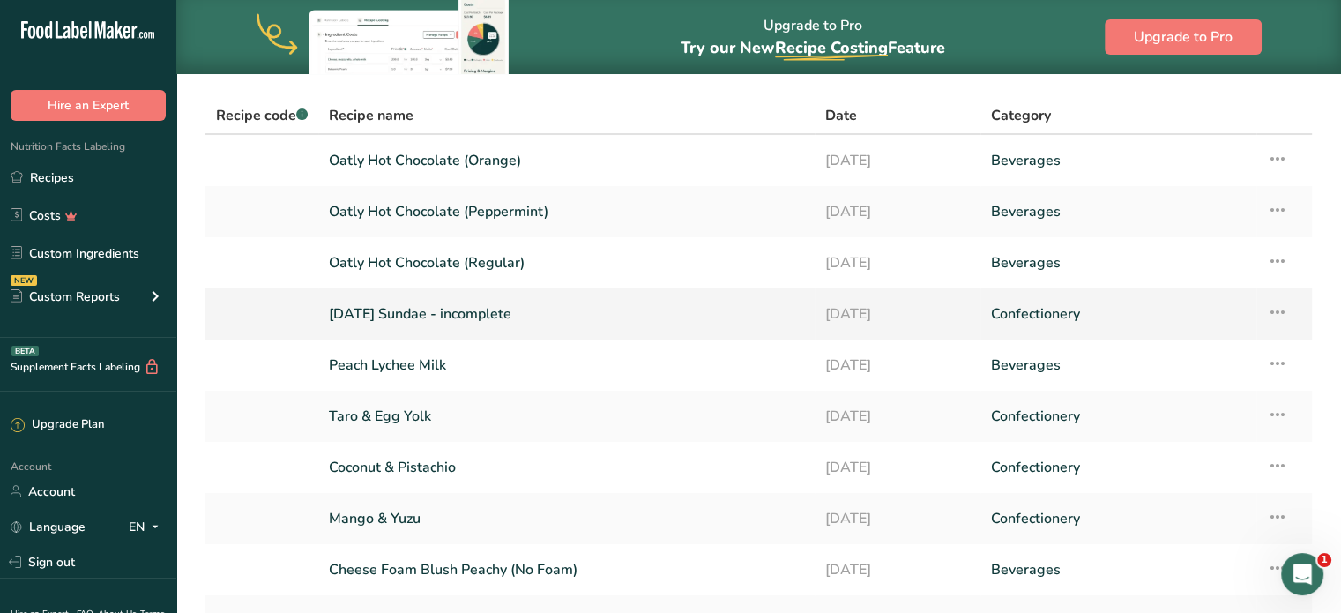  Describe the element at coordinates (48, 526) in the screenshot. I see `a: Language` at that location.